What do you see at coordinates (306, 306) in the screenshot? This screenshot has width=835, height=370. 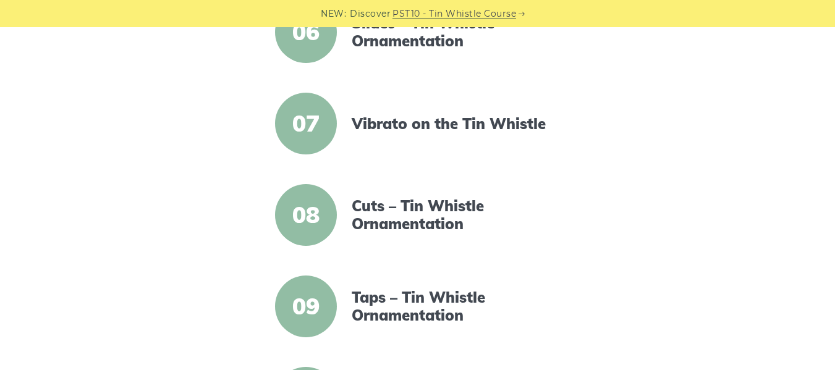 I see `span: 09` at bounding box center [306, 306].